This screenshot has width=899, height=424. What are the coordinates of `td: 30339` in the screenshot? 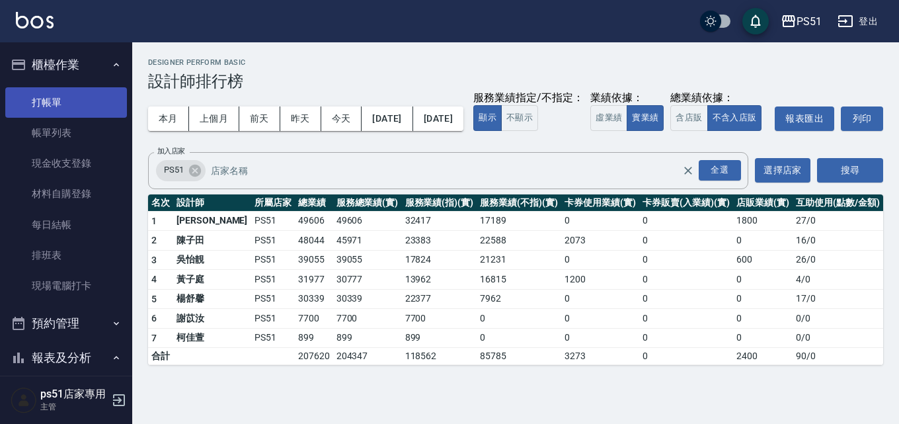 It's located at (367, 299).